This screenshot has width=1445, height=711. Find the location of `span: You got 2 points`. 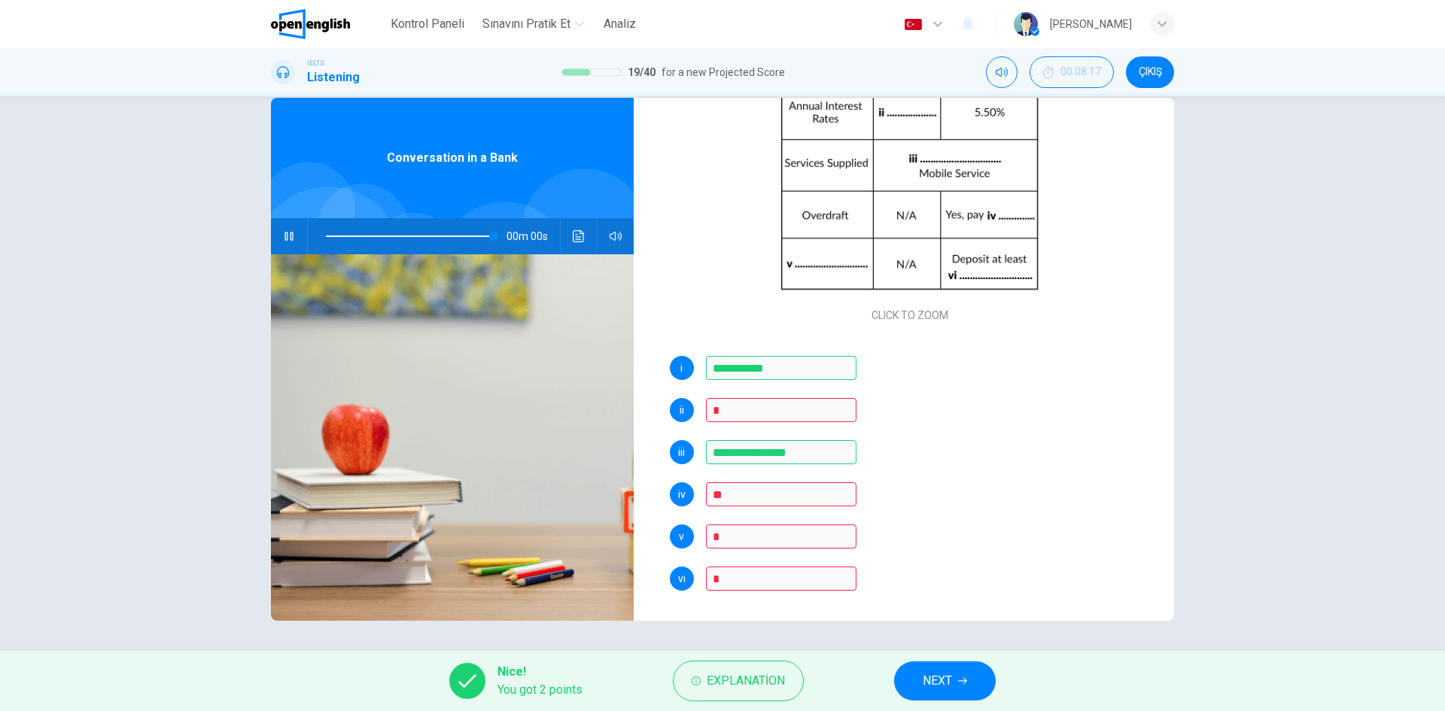

span: You got 2 points is located at coordinates (540, 690).